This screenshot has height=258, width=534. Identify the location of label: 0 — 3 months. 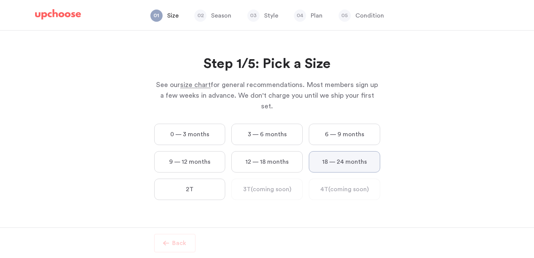
(190, 134).